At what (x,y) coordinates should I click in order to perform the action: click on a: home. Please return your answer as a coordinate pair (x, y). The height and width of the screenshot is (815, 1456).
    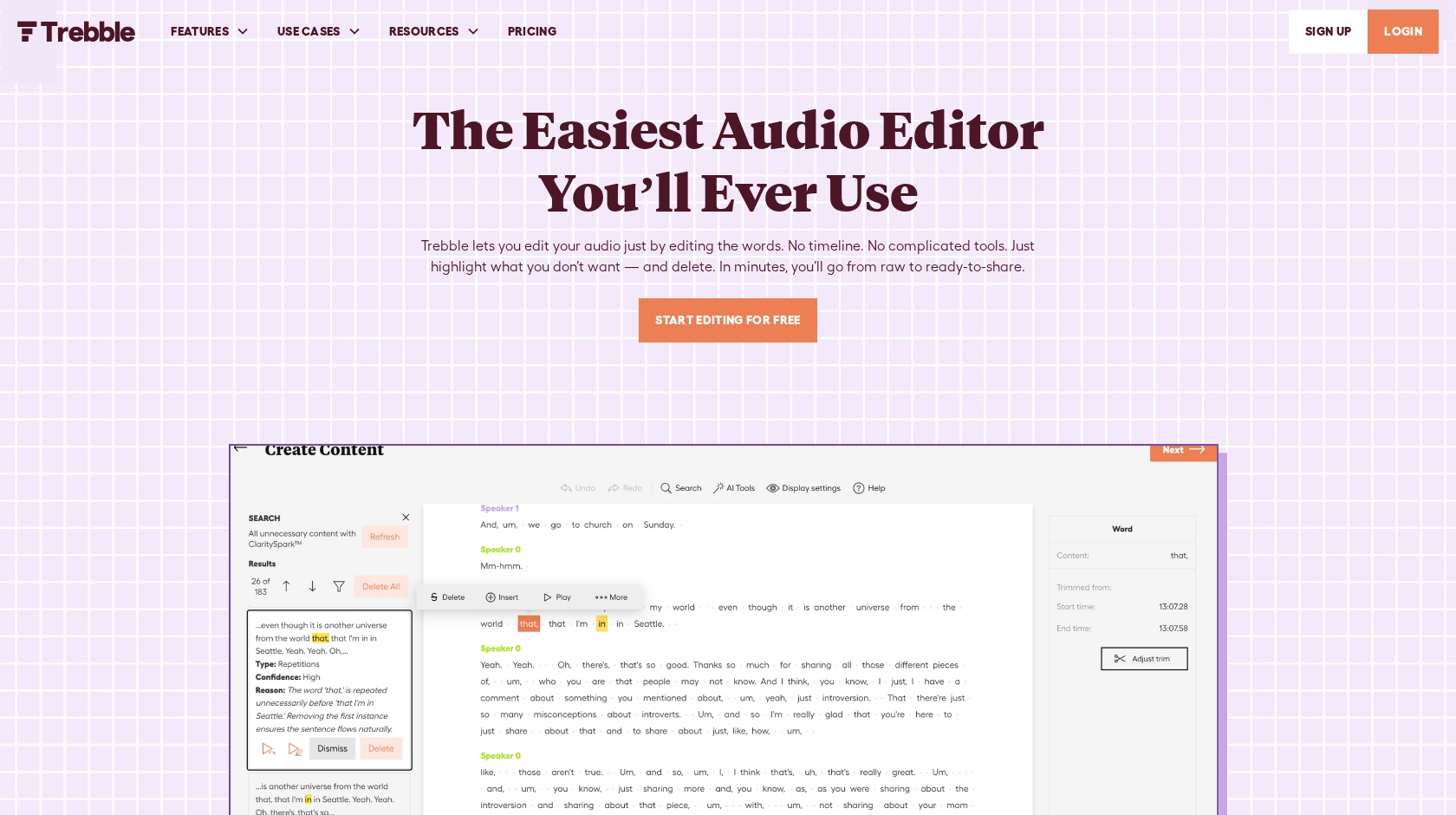
    Looking at the image, I should click on (76, 31).